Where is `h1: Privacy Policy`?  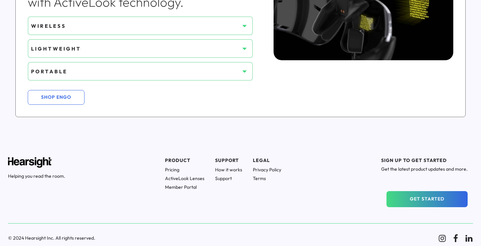
h1: Privacy Policy is located at coordinates (267, 169).